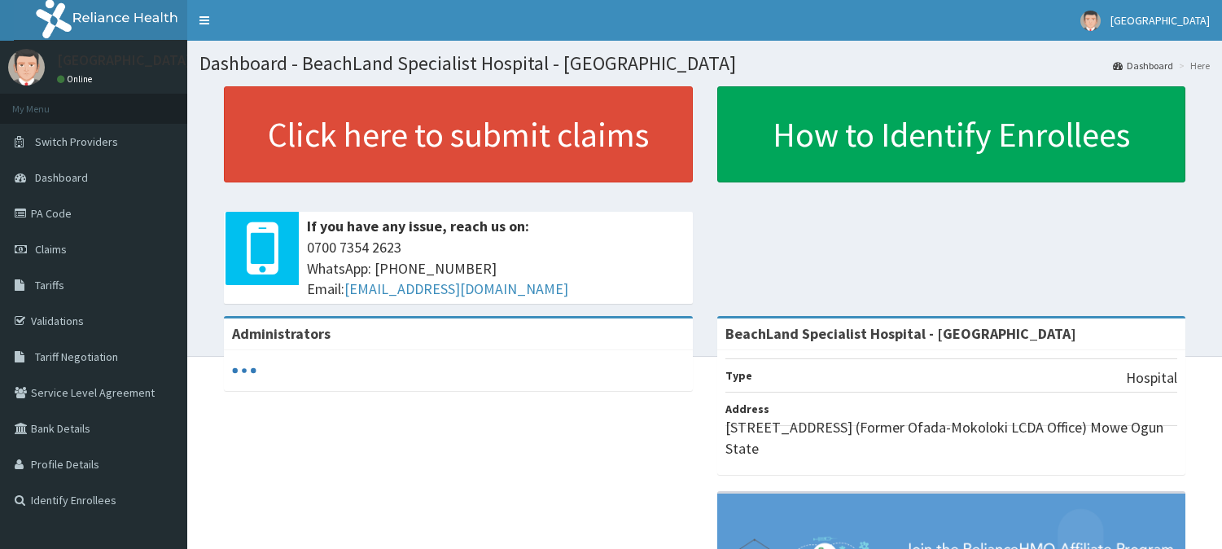 This screenshot has width=1222, height=549. What do you see at coordinates (244, 370) in the screenshot?
I see `svg: audio-loading` at bounding box center [244, 370].